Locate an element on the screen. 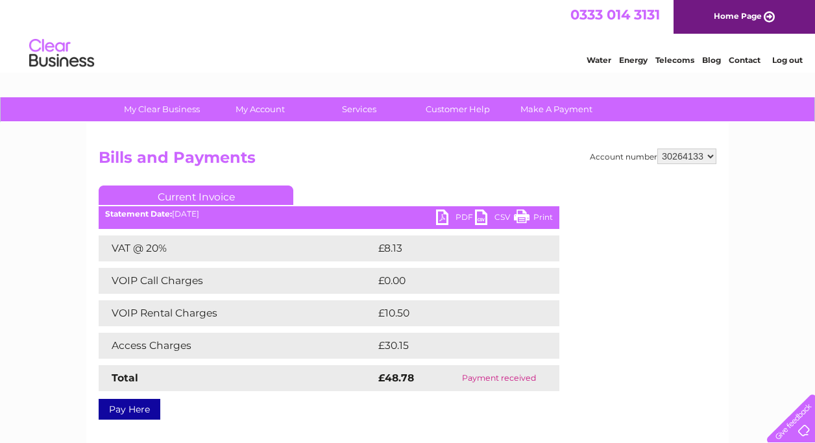  td: £10.50 is located at coordinates (454, 314).